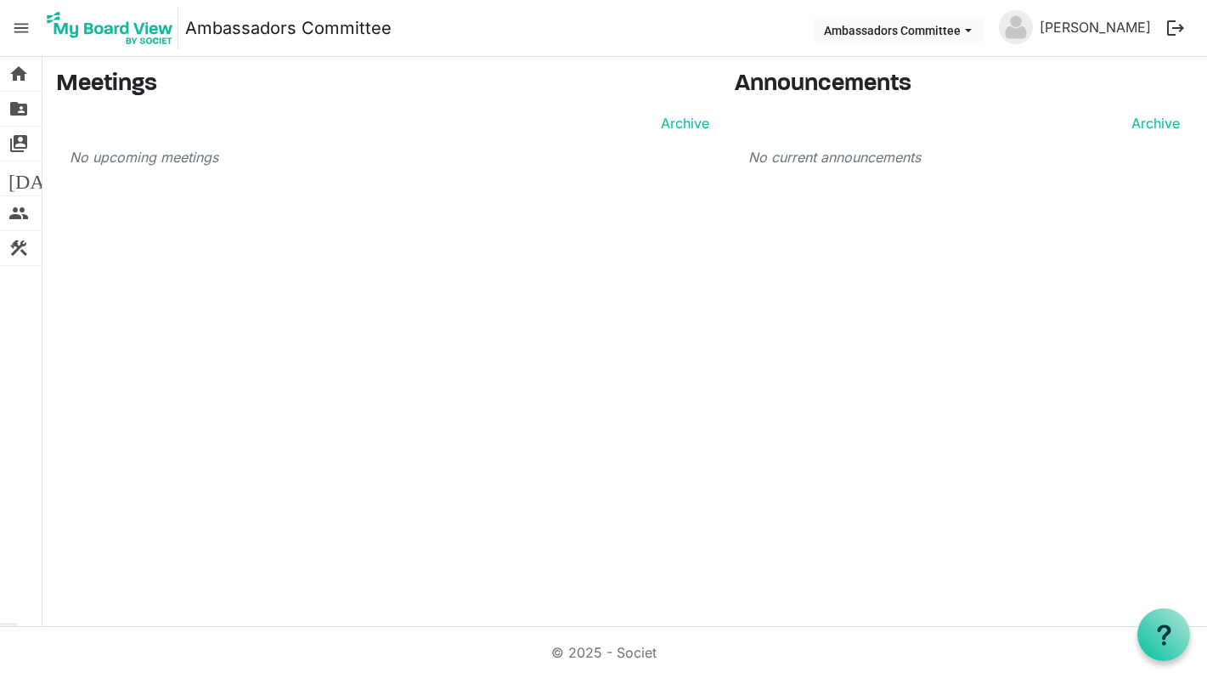 The width and height of the screenshot is (1207, 678). What do you see at coordinates (1176, 28) in the screenshot?
I see `button: logout` at bounding box center [1176, 28].